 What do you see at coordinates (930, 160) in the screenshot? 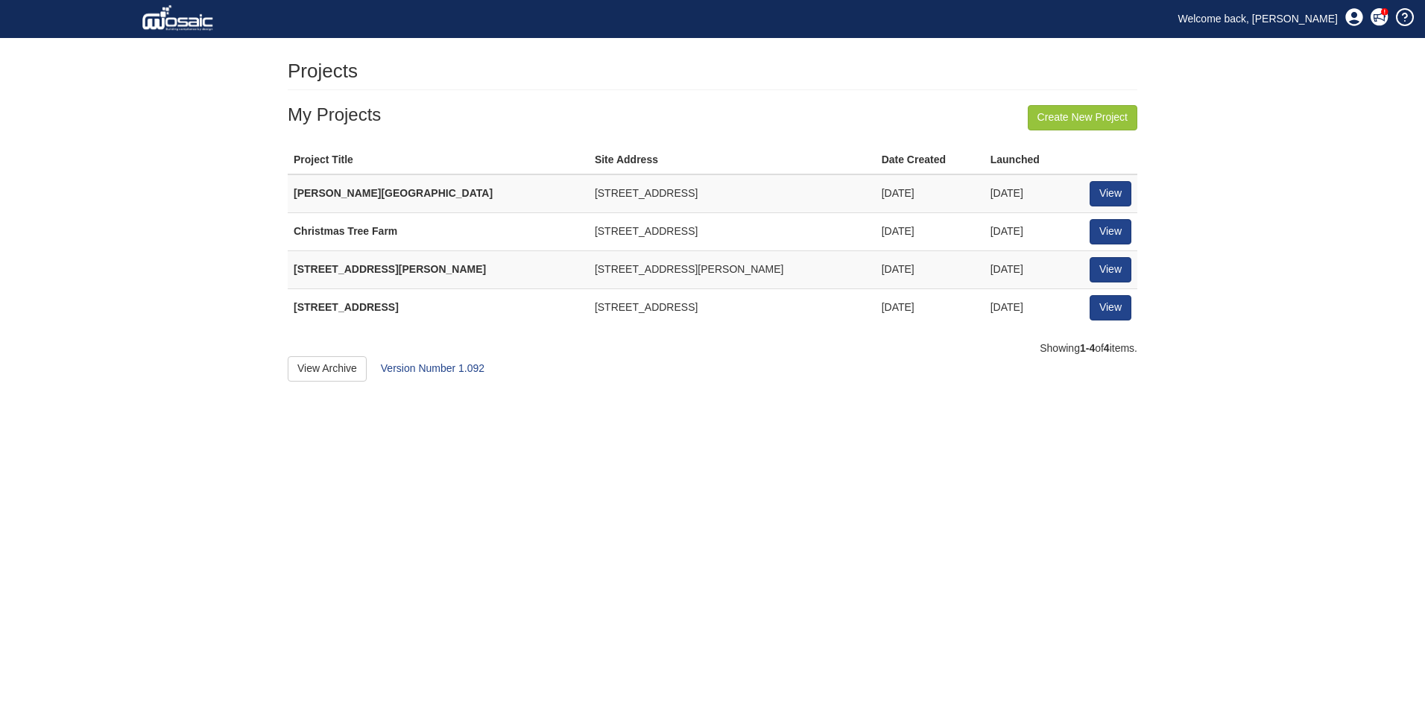
I see `th: Date Created` at bounding box center [930, 160].